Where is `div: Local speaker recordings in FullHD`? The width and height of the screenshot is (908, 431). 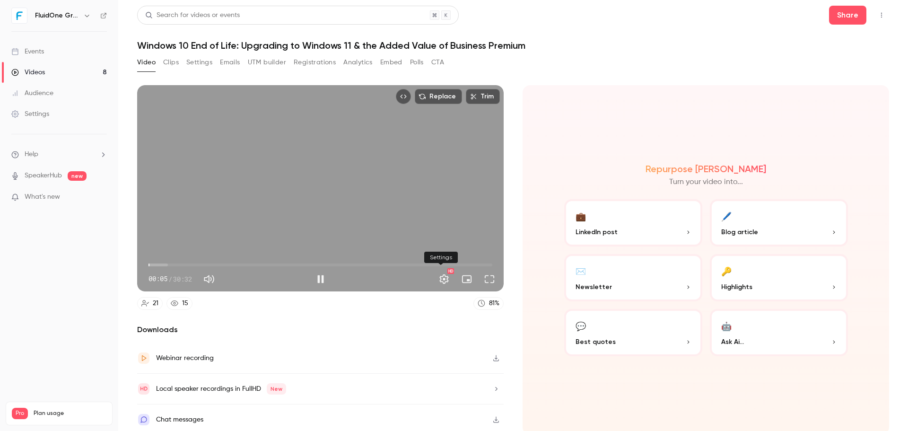
div: Local speaker recordings in FullHD is located at coordinates (221, 389).